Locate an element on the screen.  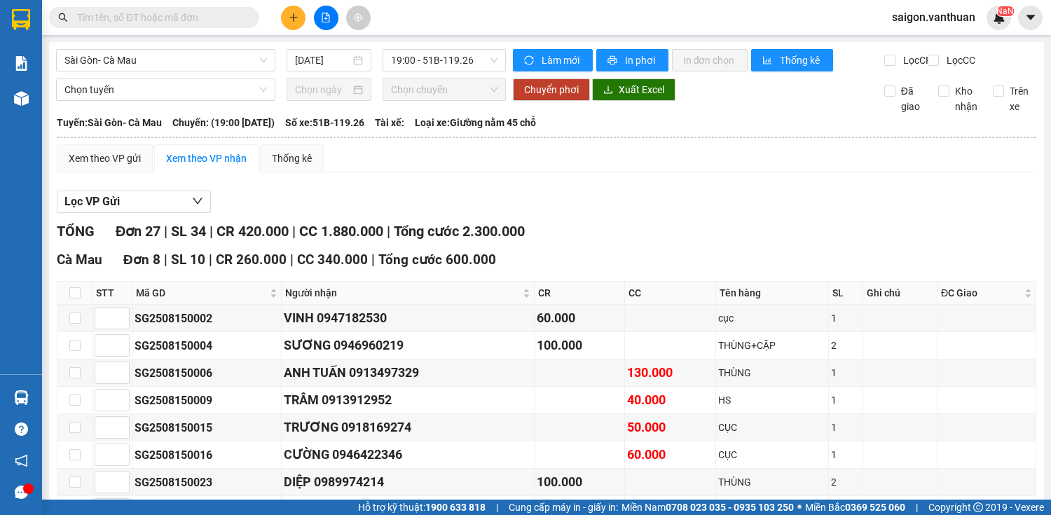
div: DIỆP 0989974214 is located at coordinates (408, 482).